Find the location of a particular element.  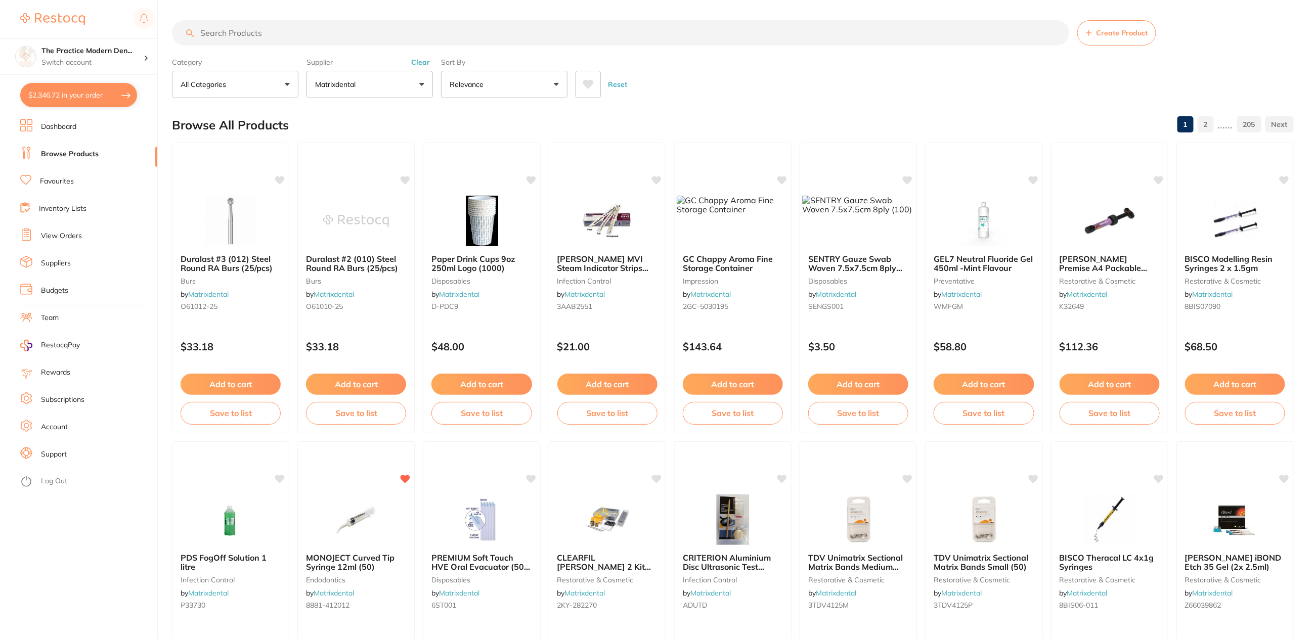

img: TDV Unimatrix Sectional Matrix Bands Medium (50) is located at coordinates (858, 520).